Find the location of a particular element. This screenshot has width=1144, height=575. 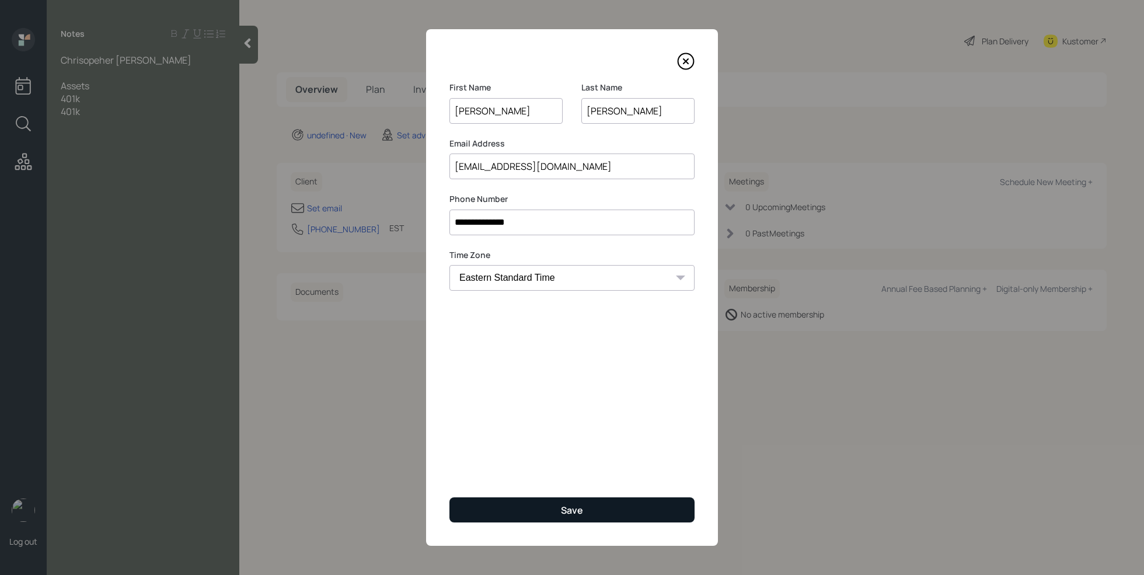

label: Email Address is located at coordinates (572, 144).